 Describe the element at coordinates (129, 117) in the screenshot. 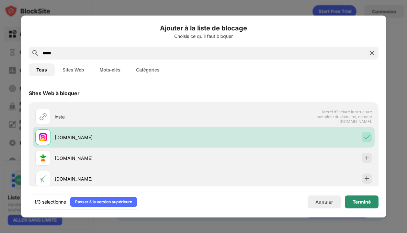

I see `div: insta` at that location.